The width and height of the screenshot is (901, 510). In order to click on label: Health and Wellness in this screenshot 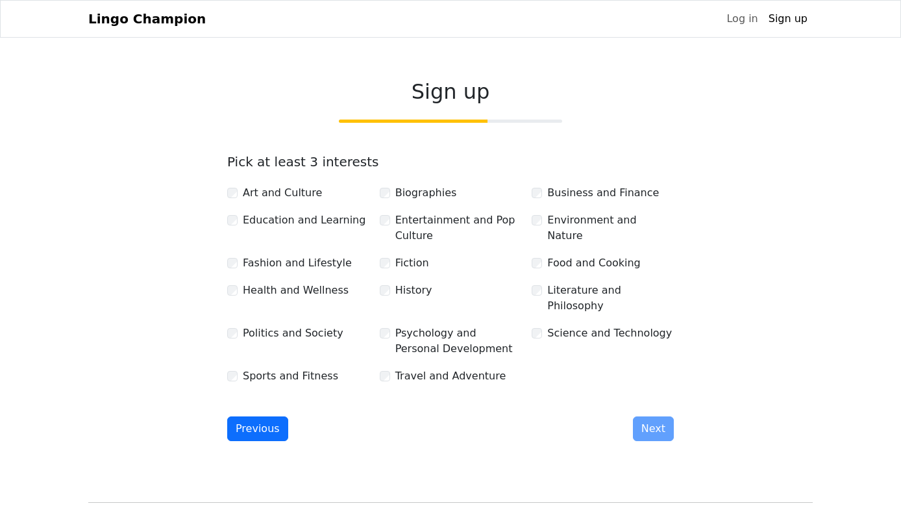, I will do `click(296, 290)`.